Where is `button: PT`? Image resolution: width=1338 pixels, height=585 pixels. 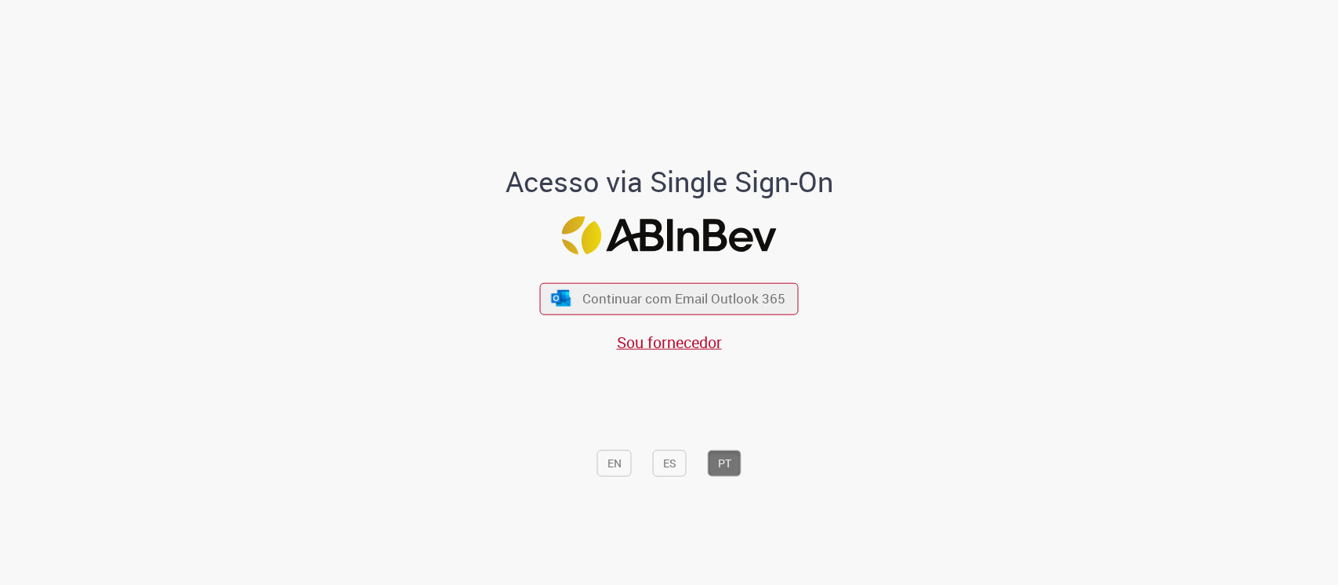 button: PT is located at coordinates (724, 463).